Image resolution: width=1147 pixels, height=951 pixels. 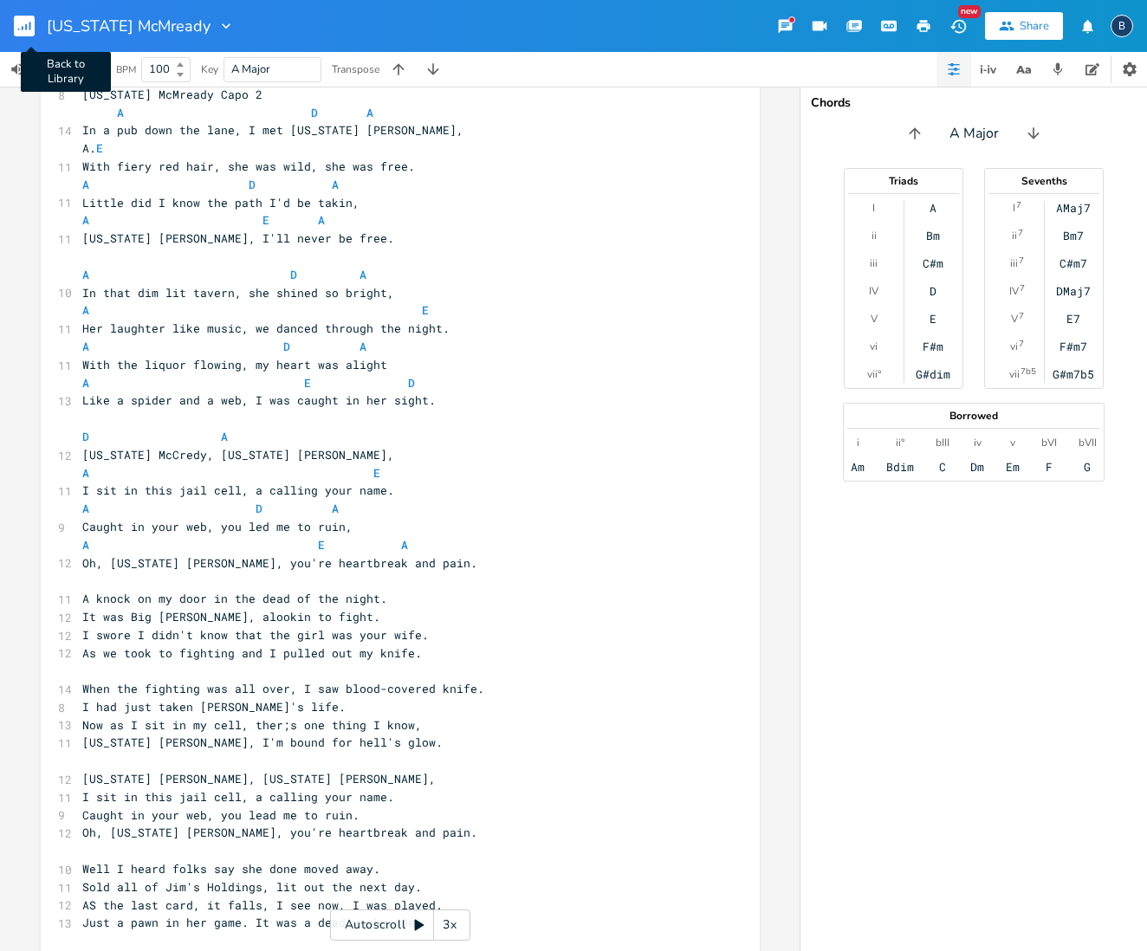 What do you see at coordinates (1073, 208) in the screenshot?
I see `div: AMaj7` at bounding box center [1073, 208].